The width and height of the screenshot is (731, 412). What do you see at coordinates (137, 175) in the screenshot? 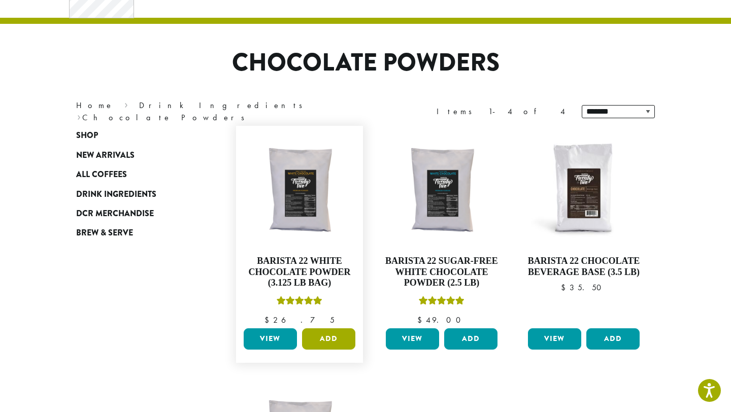
I see `a: All Coffees` at bounding box center [137, 175].